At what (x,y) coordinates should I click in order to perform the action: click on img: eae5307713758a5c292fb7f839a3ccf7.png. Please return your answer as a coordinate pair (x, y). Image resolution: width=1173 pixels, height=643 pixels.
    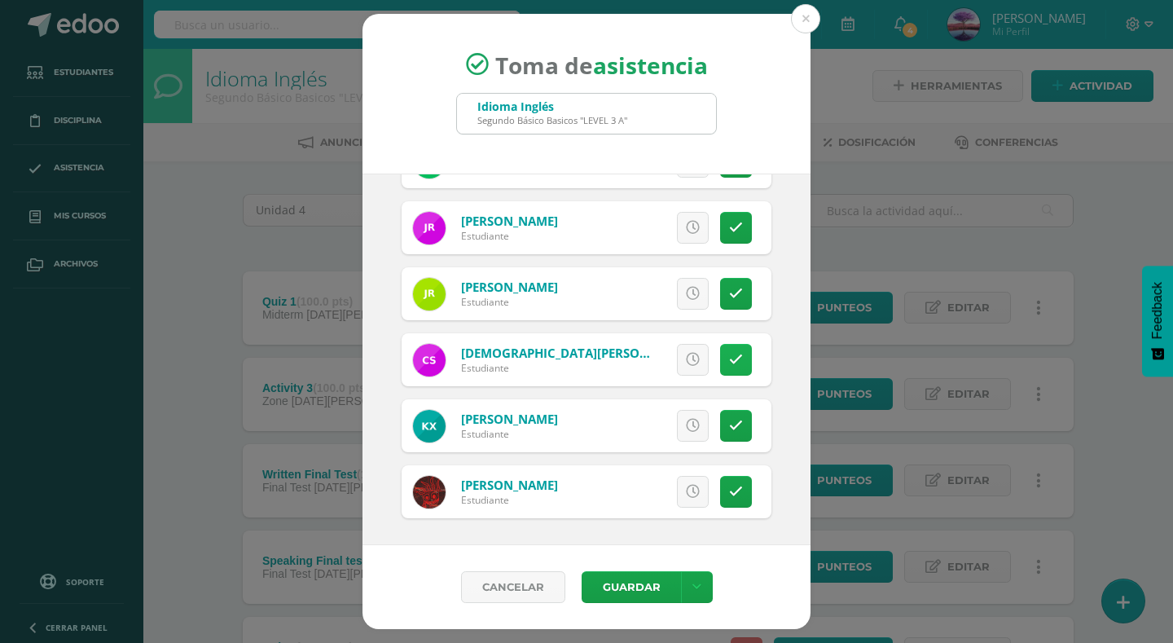
    Looking at the image, I should click on (429, 360).